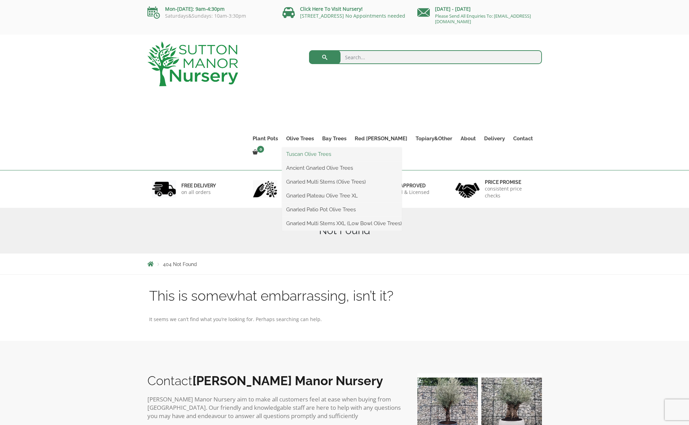 This screenshot has width=689, height=425. What do you see at coordinates (342, 209) in the screenshot?
I see `a: Gnarled Patio Pot Olive Trees` at bounding box center [342, 209].